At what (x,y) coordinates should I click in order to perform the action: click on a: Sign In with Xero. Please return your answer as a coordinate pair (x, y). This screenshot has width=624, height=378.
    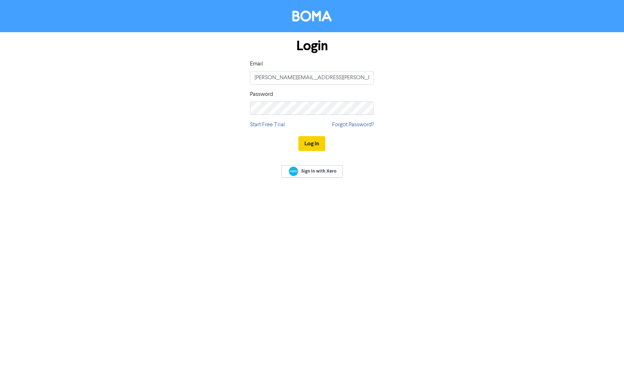
    Looking at the image, I should click on (312, 171).